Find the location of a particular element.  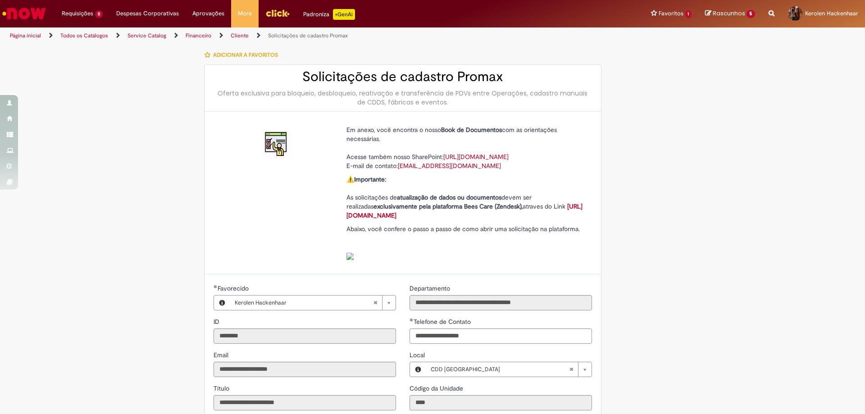

input: ID is located at coordinates (304, 336).